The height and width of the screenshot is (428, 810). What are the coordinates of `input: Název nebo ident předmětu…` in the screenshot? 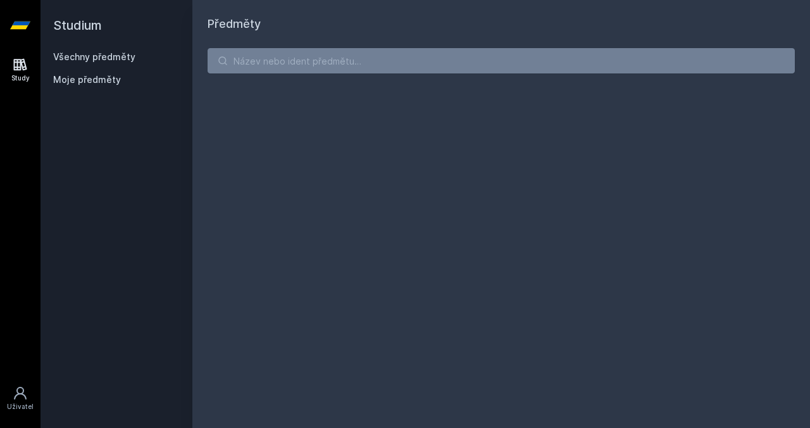 It's located at (501, 61).